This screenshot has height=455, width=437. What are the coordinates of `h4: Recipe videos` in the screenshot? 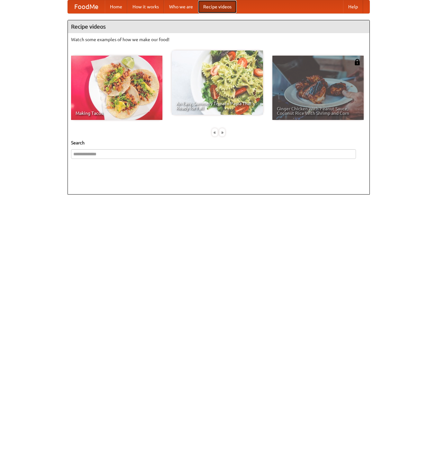 It's located at (218, 27).